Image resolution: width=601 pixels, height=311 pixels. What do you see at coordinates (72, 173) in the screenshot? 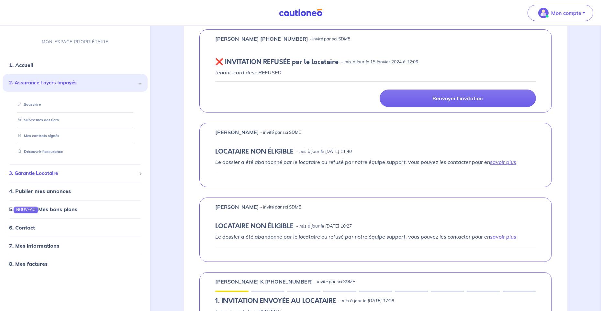
I see `span: 3. Garantie Locataire` at bounding box center [72, 173].